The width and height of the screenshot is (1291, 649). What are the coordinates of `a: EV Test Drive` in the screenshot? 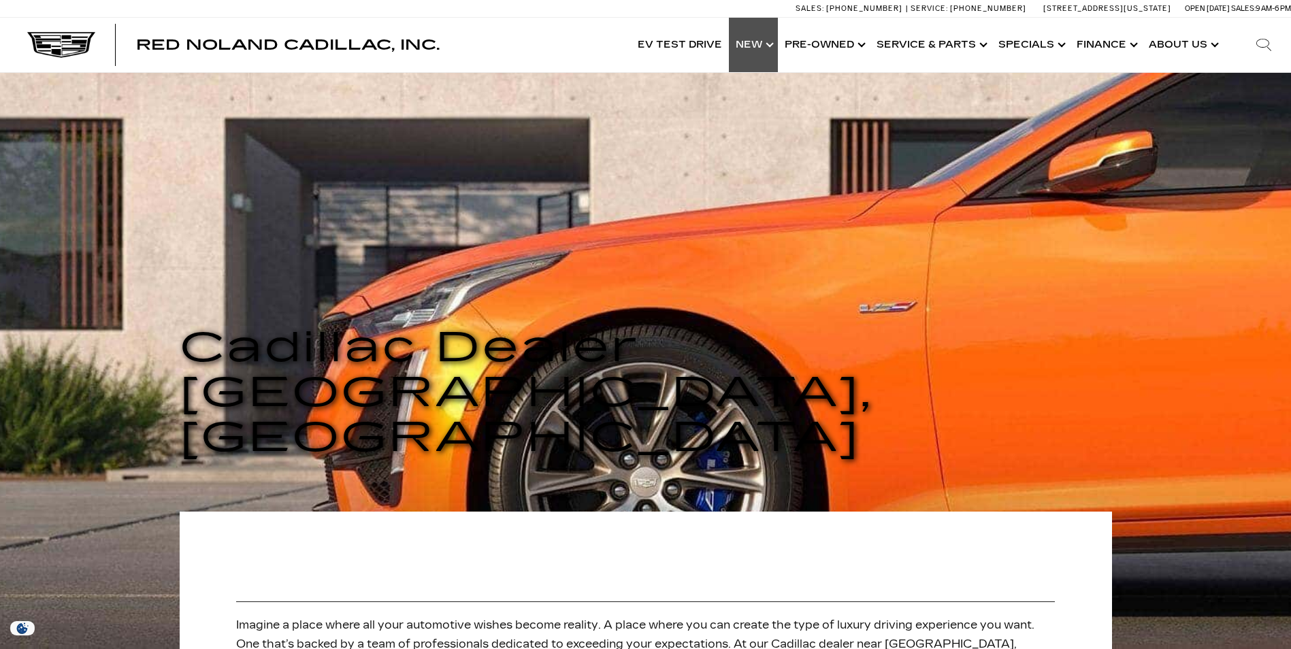 It's located at (680, 45).